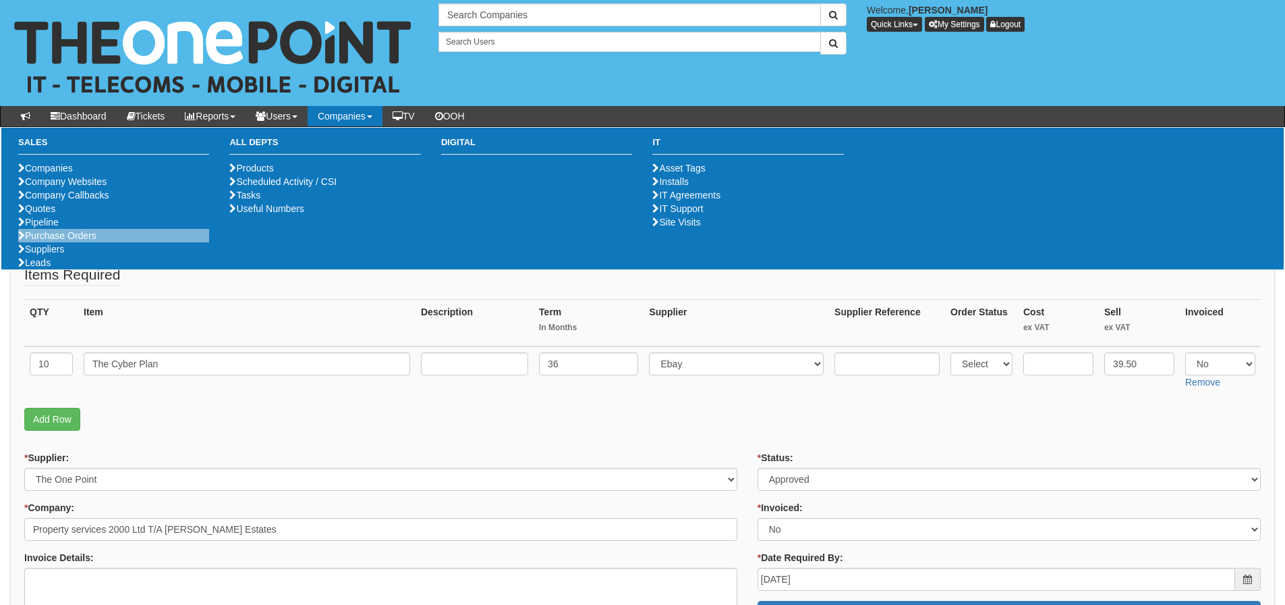 The image size is (1285, 605). Describe the element at coordinates (1140, 323) in the screenshot. I see `th: Sell` at that location.